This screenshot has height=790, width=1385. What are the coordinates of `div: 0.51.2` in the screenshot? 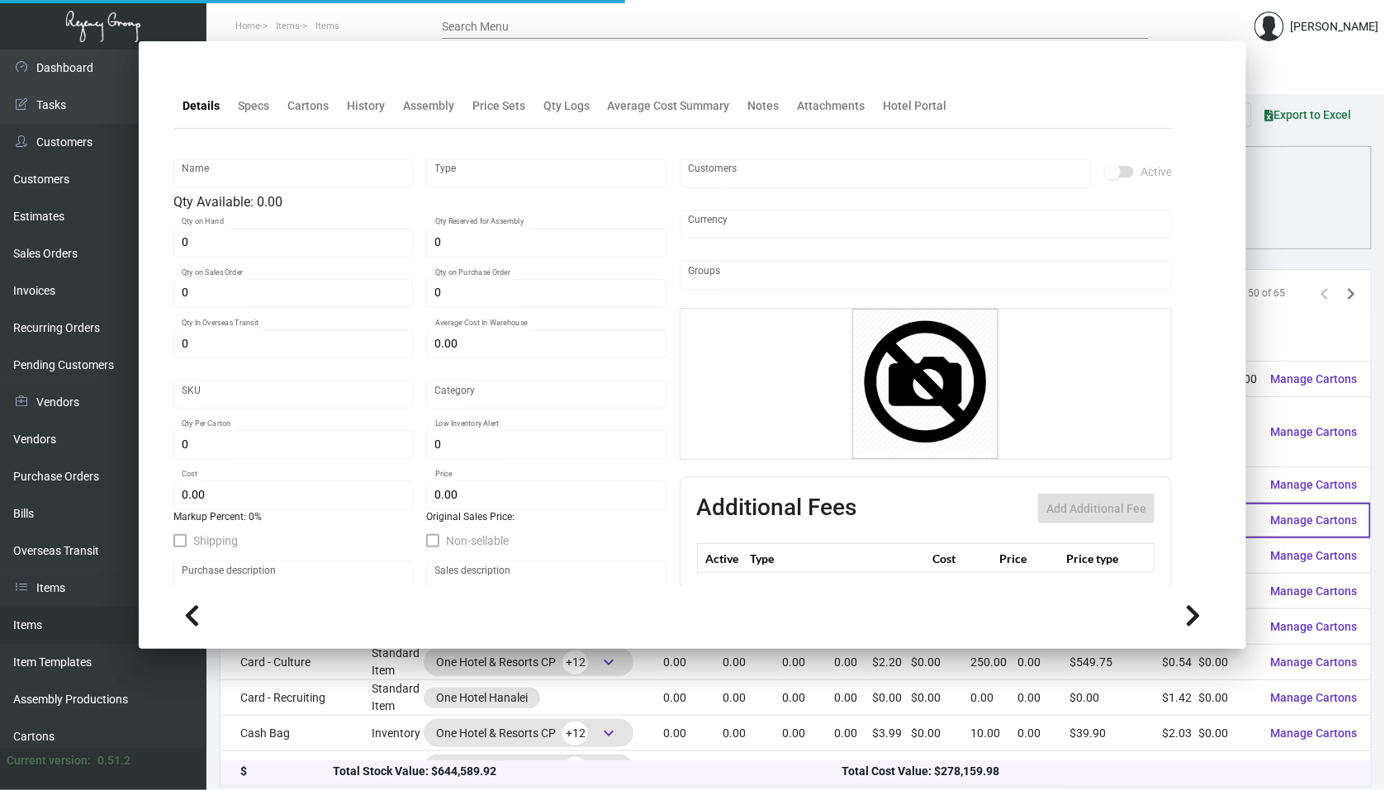 It's located at (114, 761).